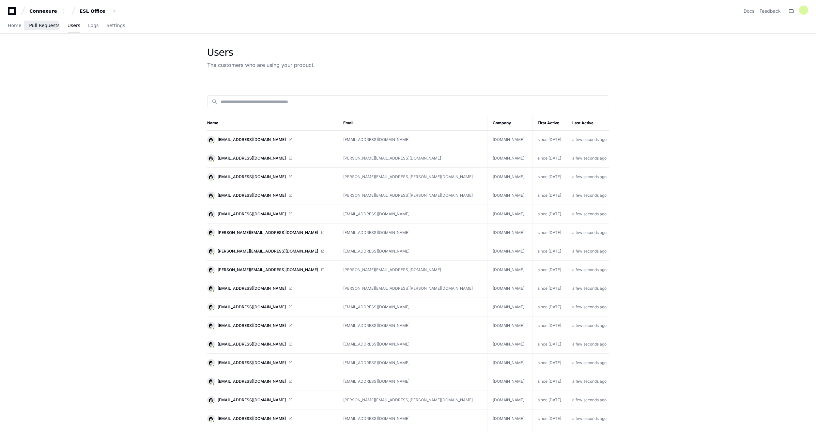 The image size is (816, 432). Describe the element at coordinates (44, 26) in the screenshot. I see `a: Pull Requests` at that location.